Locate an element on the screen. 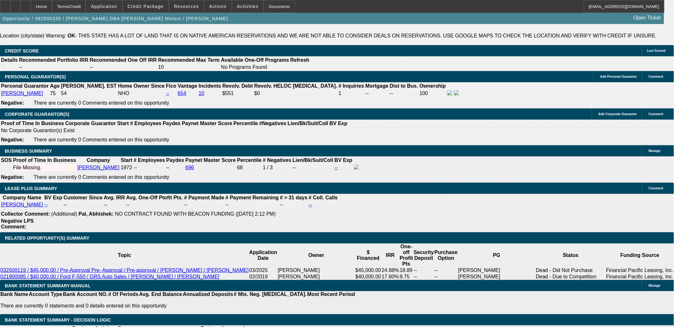 This screenshot has height=327, width=674. b: Customer Since is located at coordinates (83, 197).